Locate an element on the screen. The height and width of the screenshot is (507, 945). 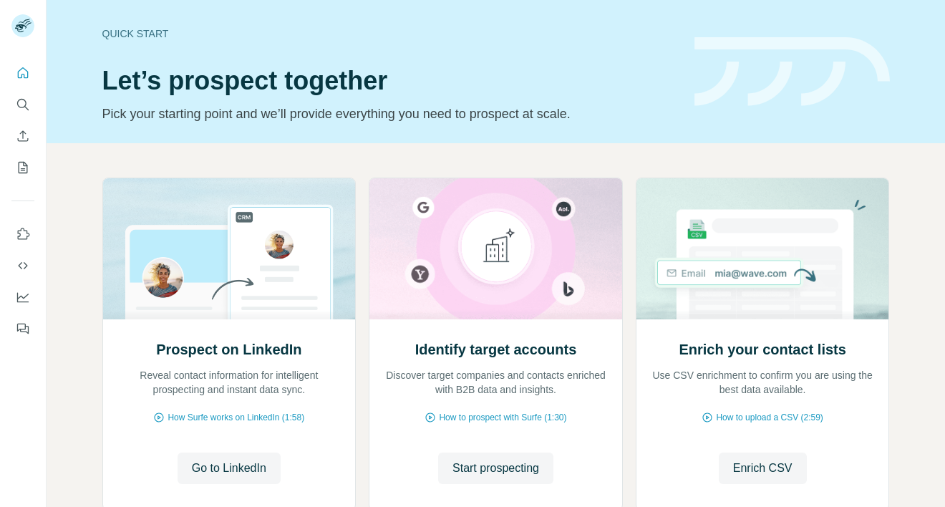
button: Search is located at coordinates (23, 105).